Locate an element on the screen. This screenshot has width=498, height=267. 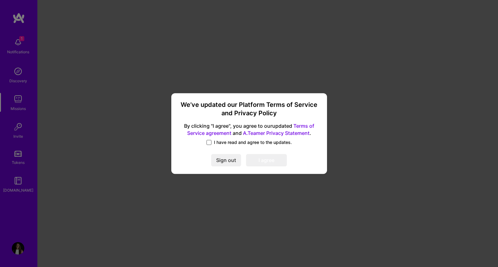
span: By clicking "I agree", you agree to our updated and . is located at coordinates (249, 130).